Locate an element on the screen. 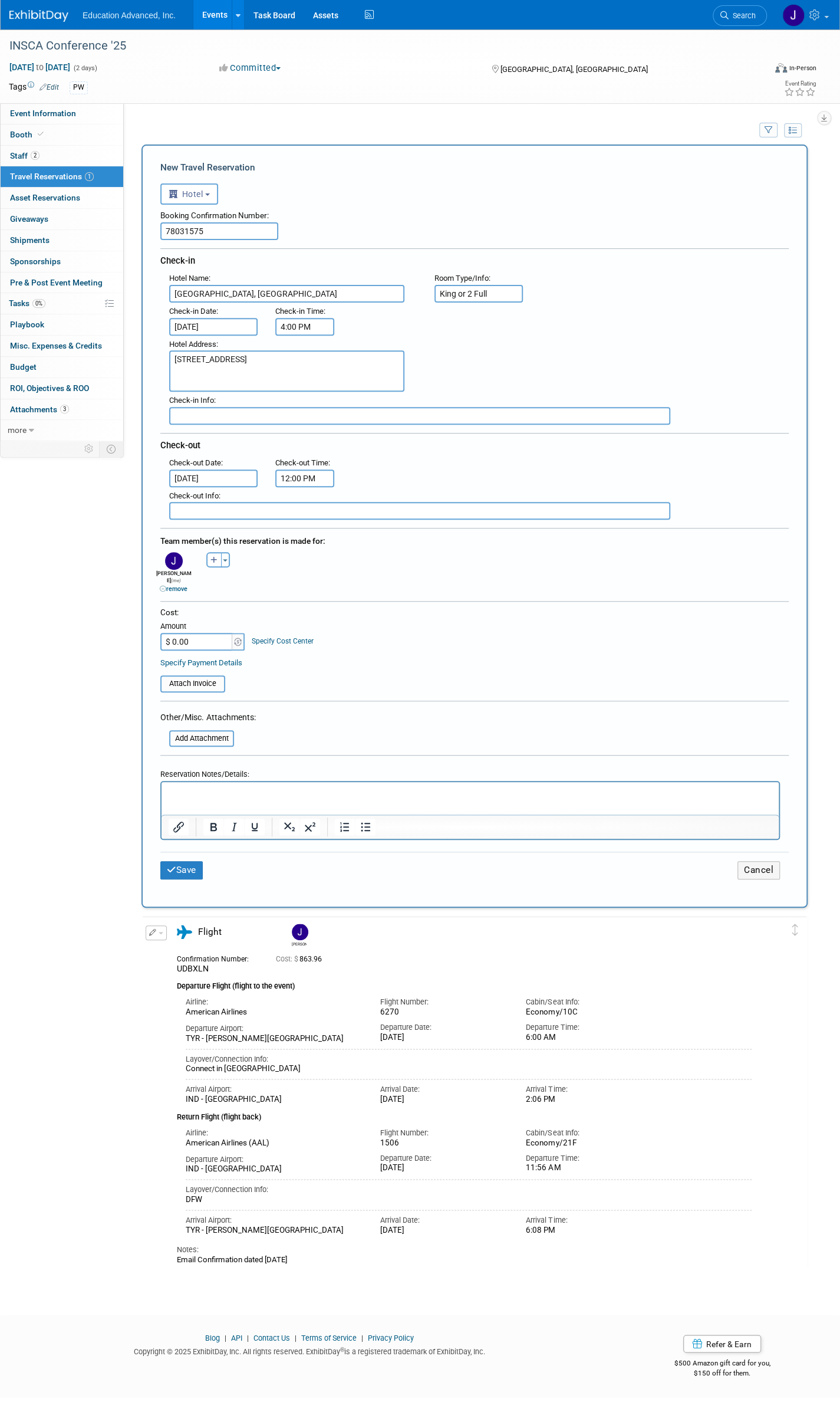  img: Jennifer Knipp is located at coordinates (300, 931).